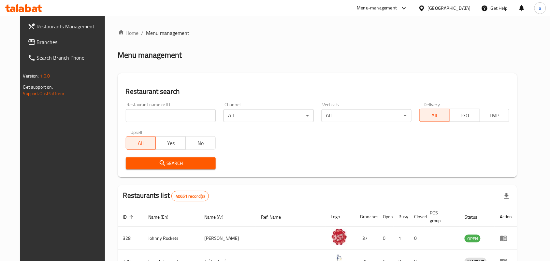  Describe the element at coordinates (339, 237) in the screenshot. I see `img: Johnny Rockets` at that location.